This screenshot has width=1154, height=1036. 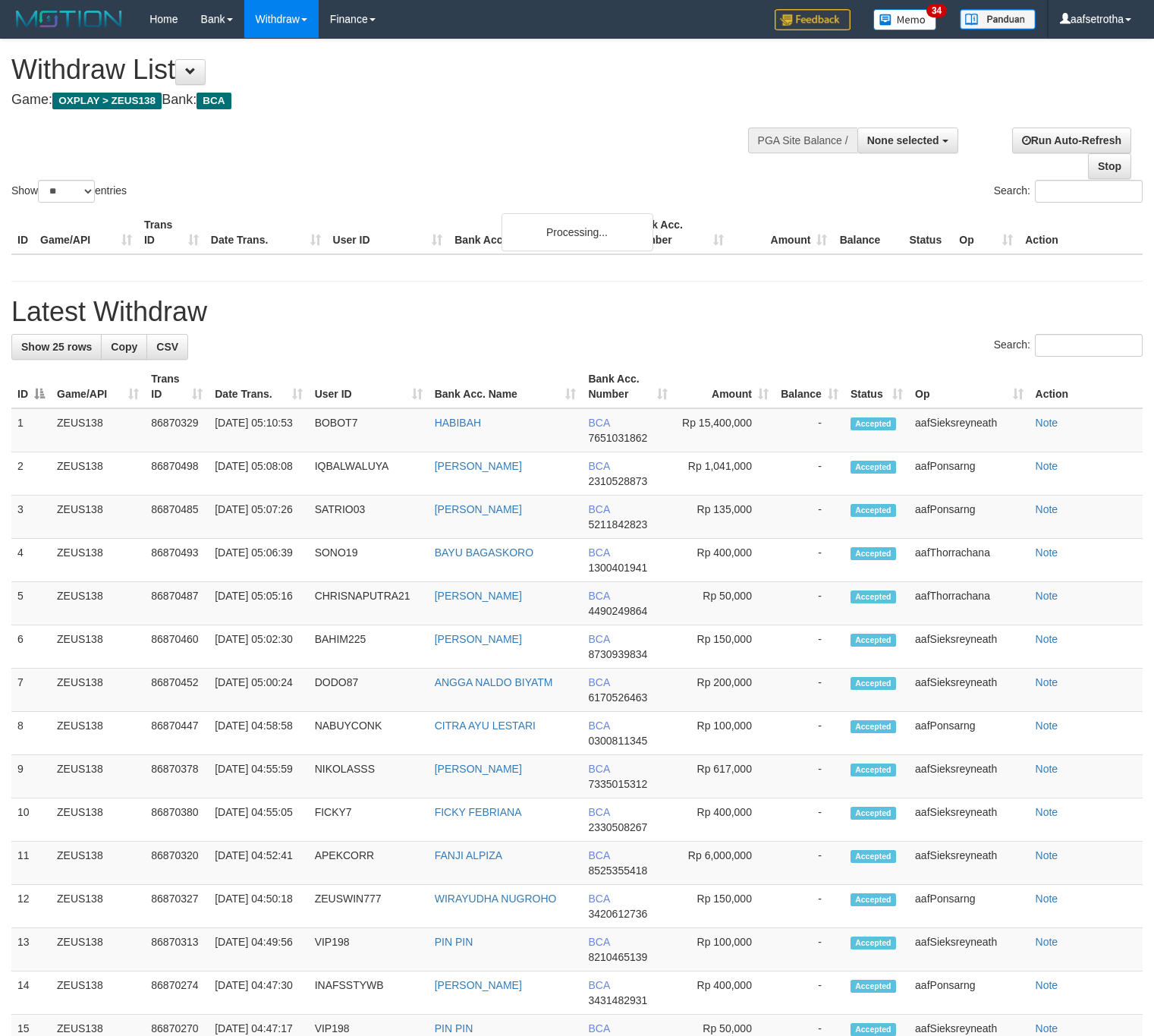 What do you see at coordinates (724, 690) in the screenshot?
I see `td: Rp 200,000` at bounding box center [724, 690].